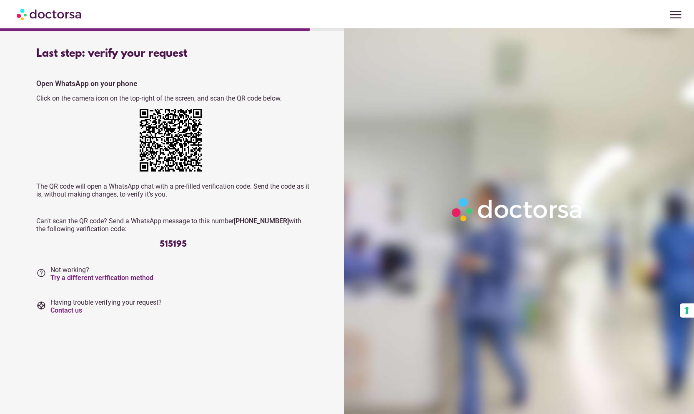 Image resolution: width=694 pixels, height=414 pixels. I want to click on div: Last step: verify your request, so click(173, 54).